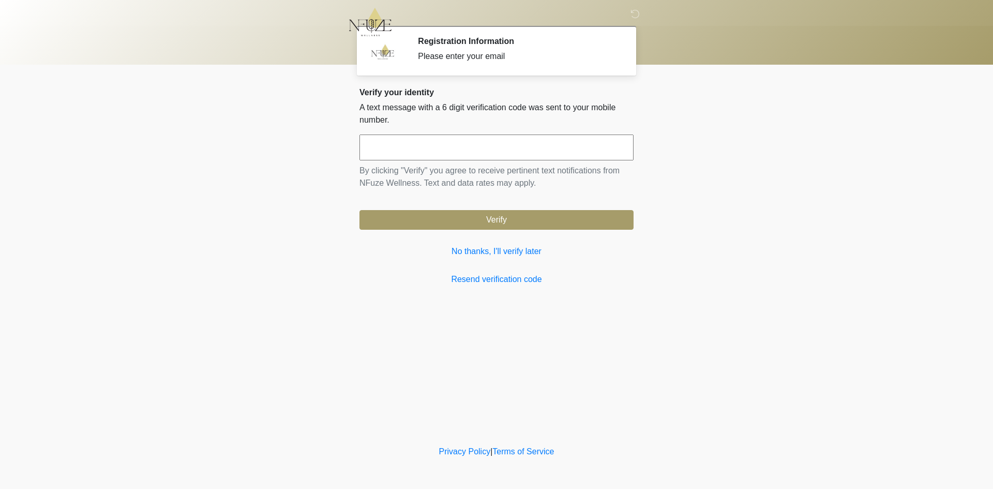  What do you see at coordinates (518, 56) in the screenshot?
I see `div: Please enter your email` at bounding box center [518, 56].